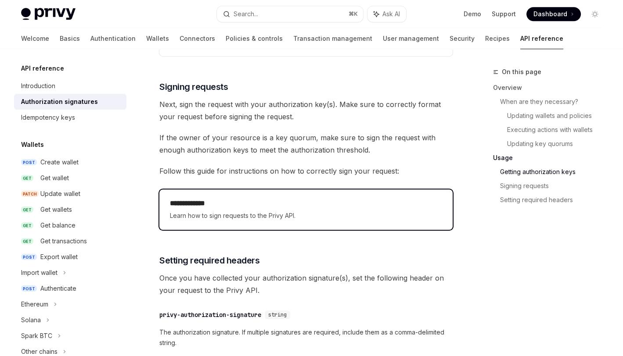  Describe the element at coordinates (56, 210) in the screenshot. I see `div: Get wallets` at that location.